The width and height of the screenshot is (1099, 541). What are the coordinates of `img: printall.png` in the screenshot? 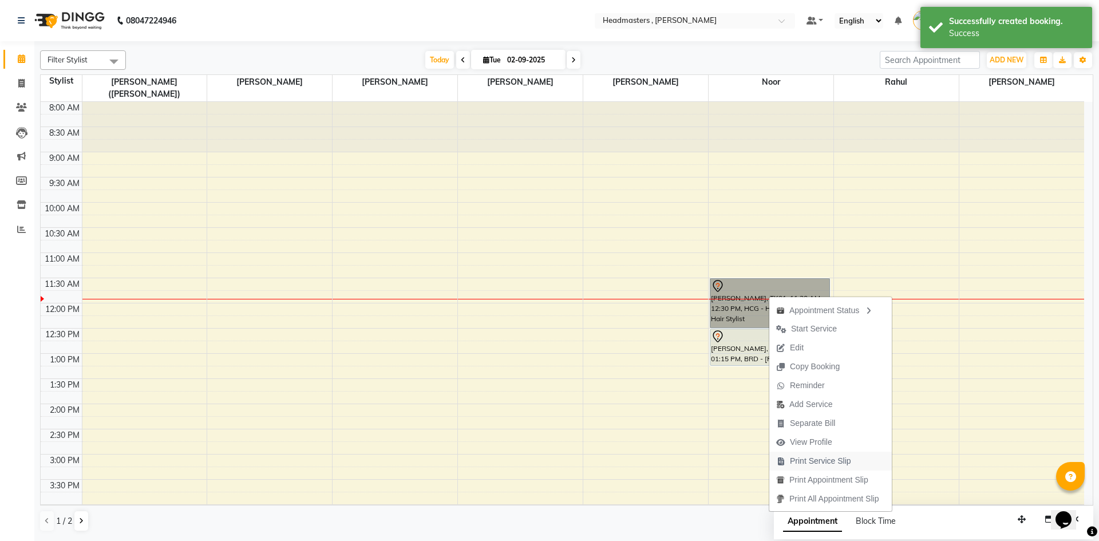 It's located at (780, 498).